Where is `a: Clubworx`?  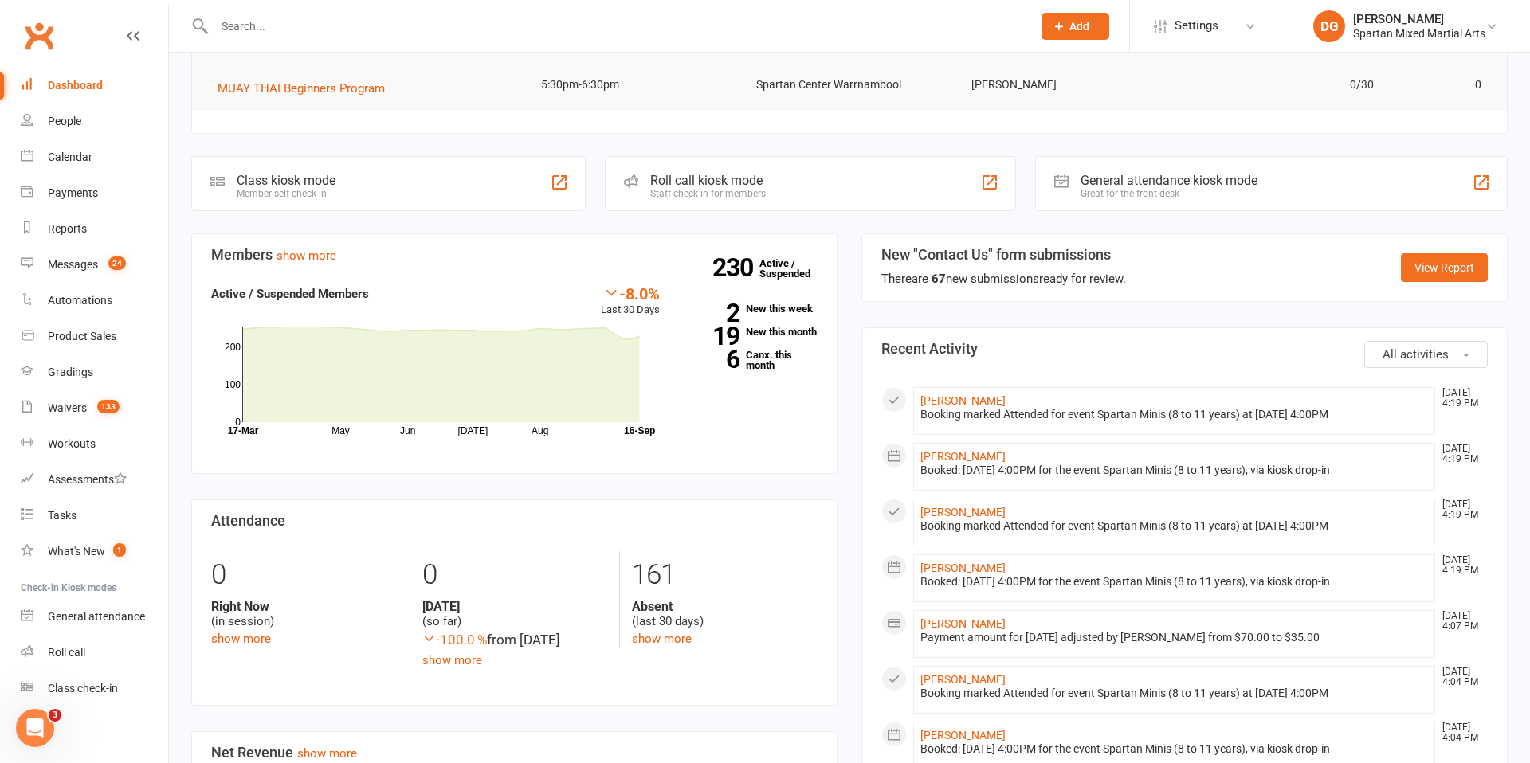 a: Clubworx is located at coordinates (39, 36).